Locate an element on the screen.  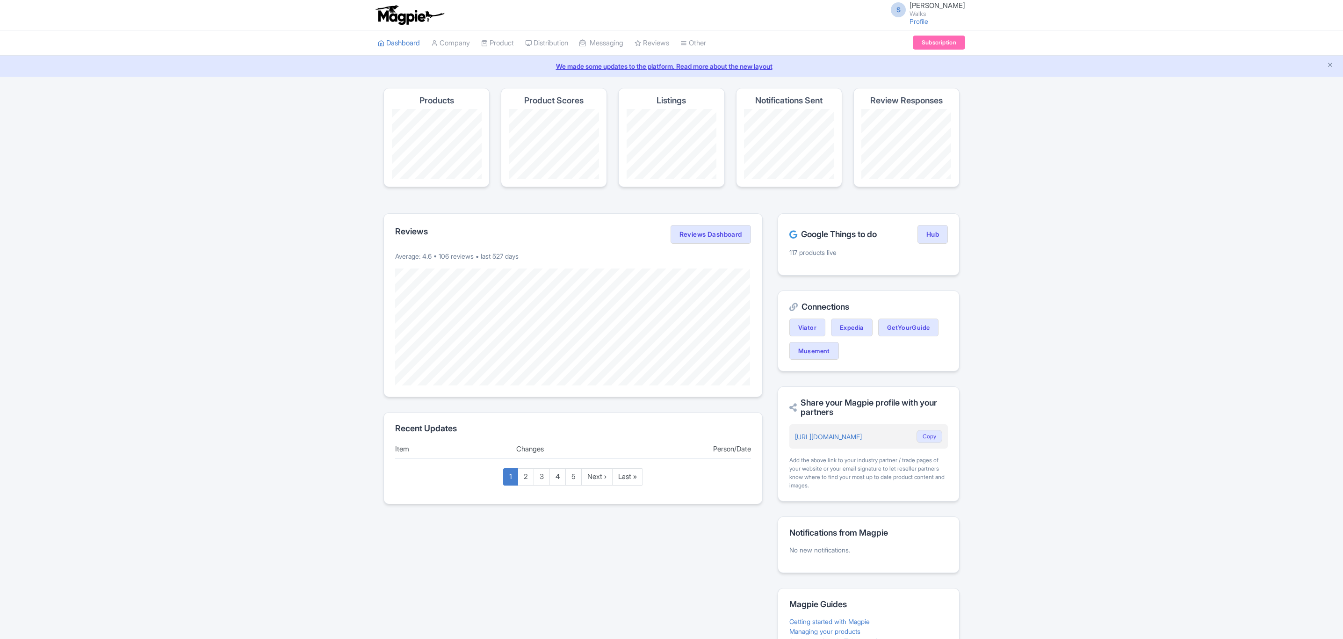
h2: Reviews is located at coordinates (412, 232).